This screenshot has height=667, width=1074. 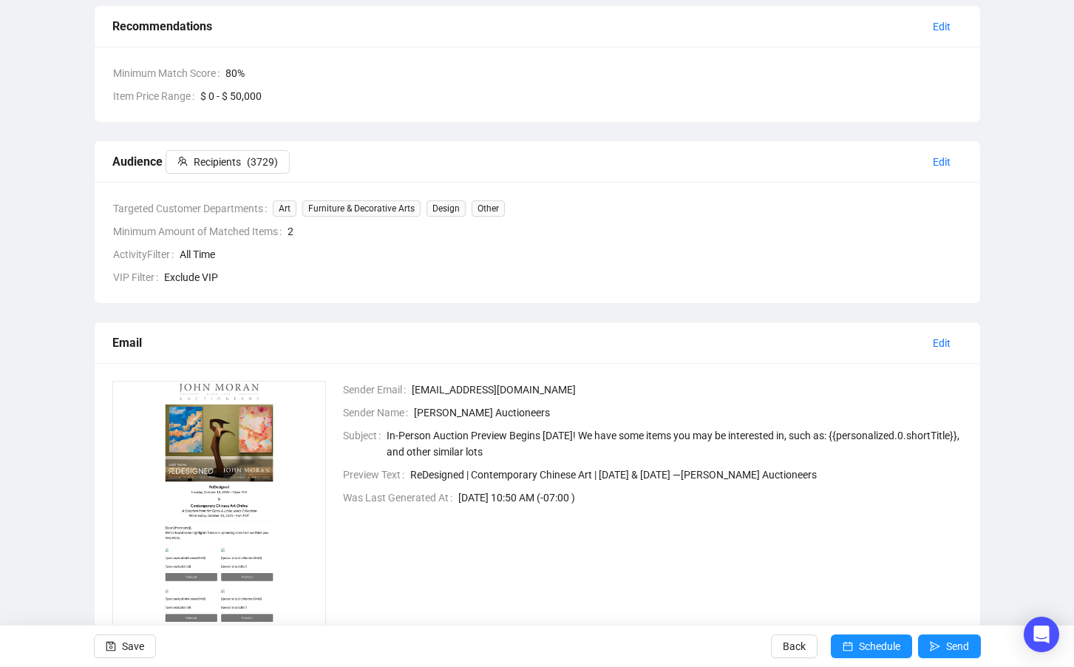 What do you see at coordinates (517, 26) in the screenshot?
I see `div: Recommendations` at bounding box center [517, 26].